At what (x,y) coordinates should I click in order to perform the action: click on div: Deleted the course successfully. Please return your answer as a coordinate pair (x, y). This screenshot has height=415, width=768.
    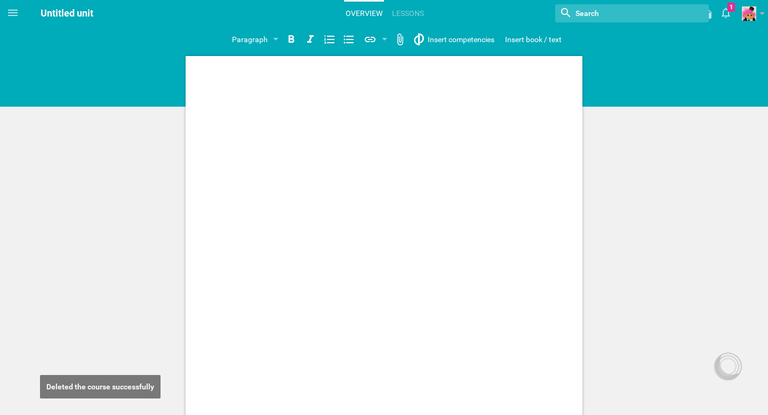
    Looking at the image, I should click on (100, 386).